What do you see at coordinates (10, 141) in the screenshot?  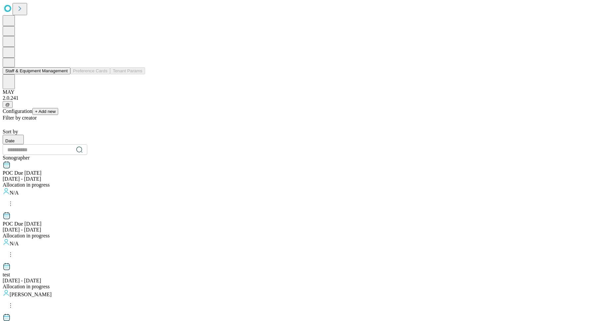 I see `span: Date` at bounding box center [10, 141].